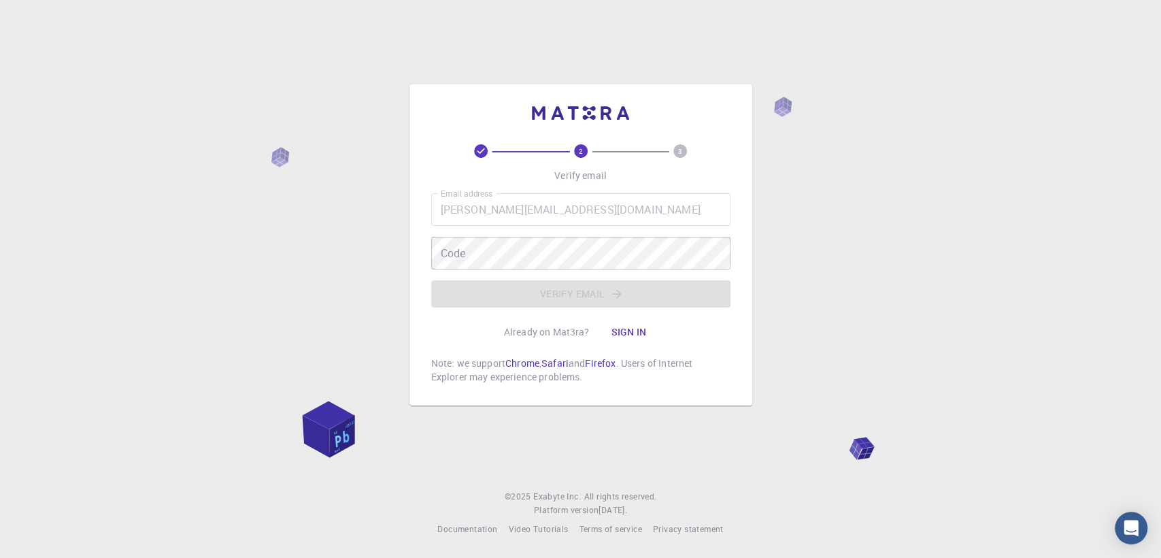 This screenshot has width=1161, height=558. Describe the element at coordinates (581, 370) in the screenshot. I see `p: Note: we support , and . Users of Internet Explorer may experience problems.` at that location.